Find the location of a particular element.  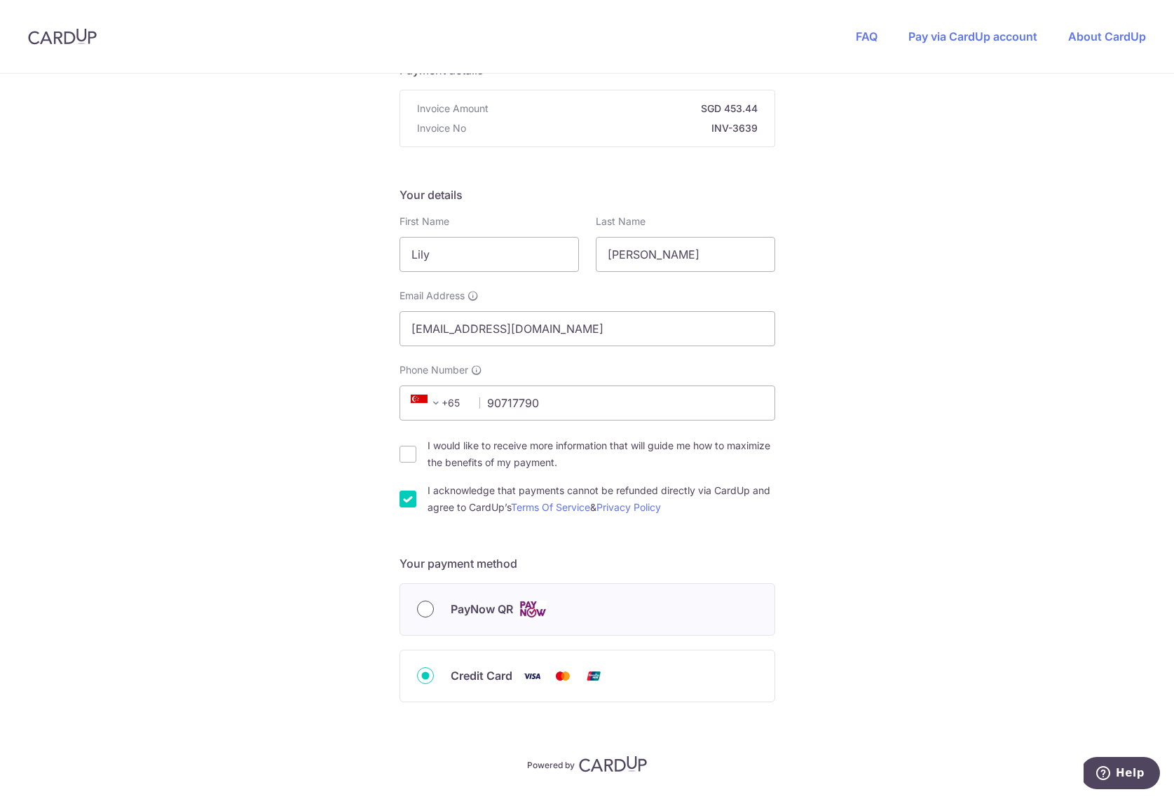

strong: INV-3639 is located at coordinates (615, 128).